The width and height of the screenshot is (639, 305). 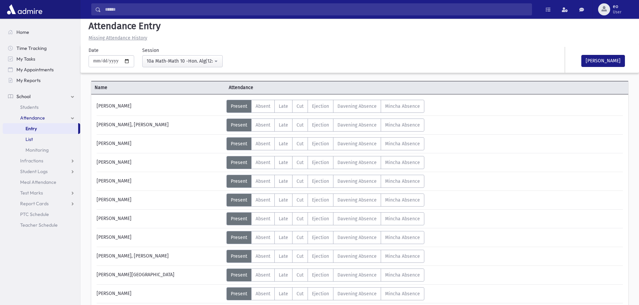 What do you see at coordinates (41, 150) in the screenshot?
I see `a: Monitoring` at bounding box center [41, 150].